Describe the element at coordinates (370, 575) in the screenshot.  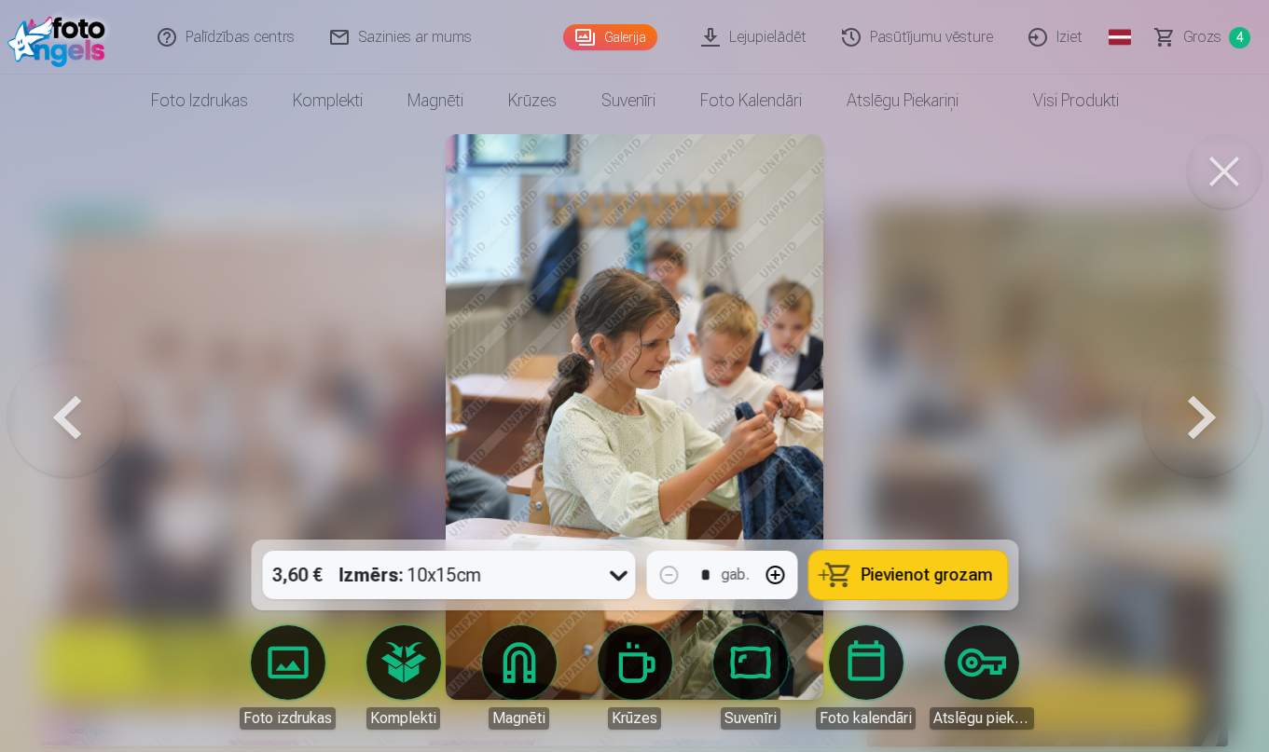
I see `strong: Izmērs :` at that location.